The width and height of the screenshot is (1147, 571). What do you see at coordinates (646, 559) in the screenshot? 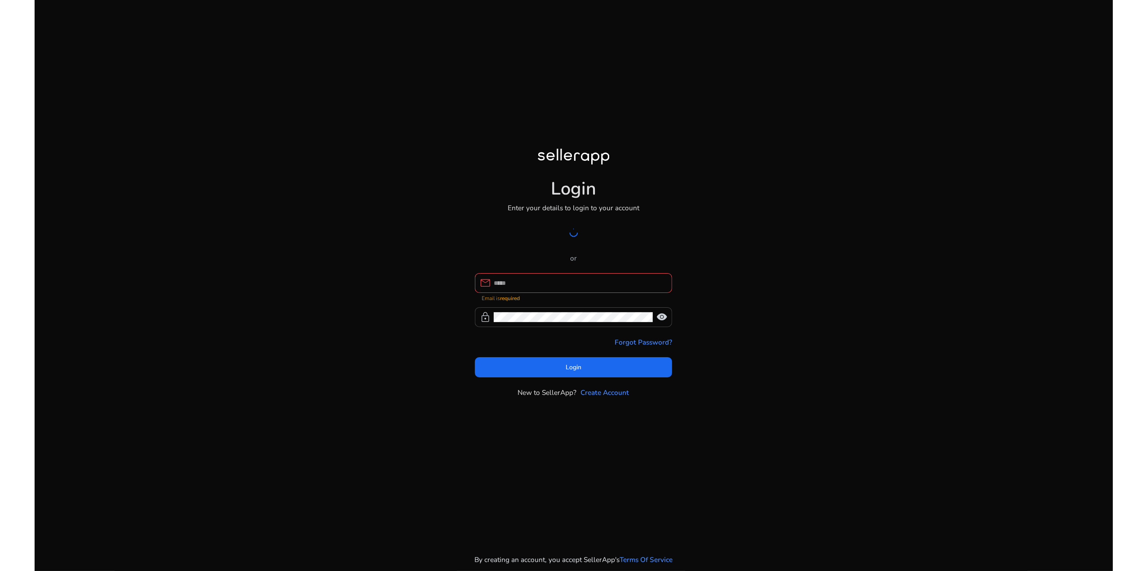
I see `a: Terms Of Service` at bounding box center [646, 559].